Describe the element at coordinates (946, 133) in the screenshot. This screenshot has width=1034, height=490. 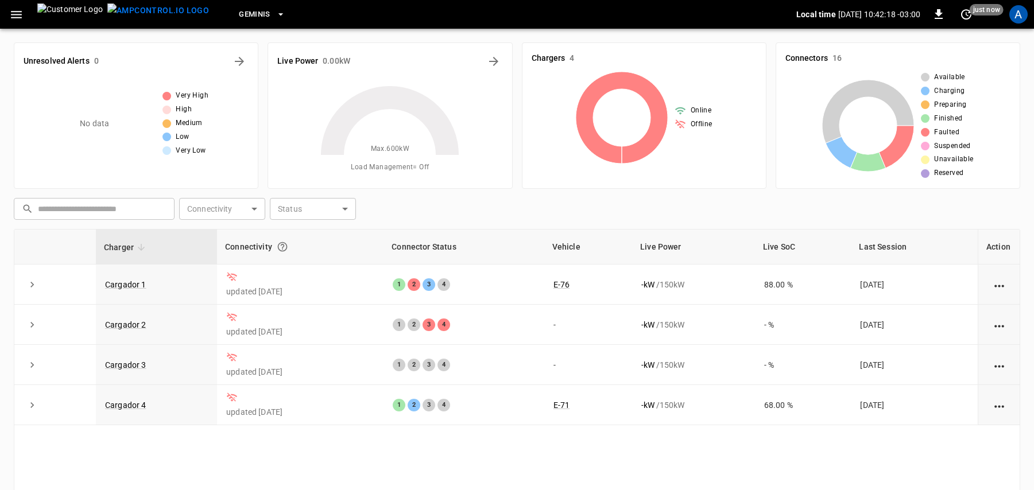
I see `span: Faulted` at that location.